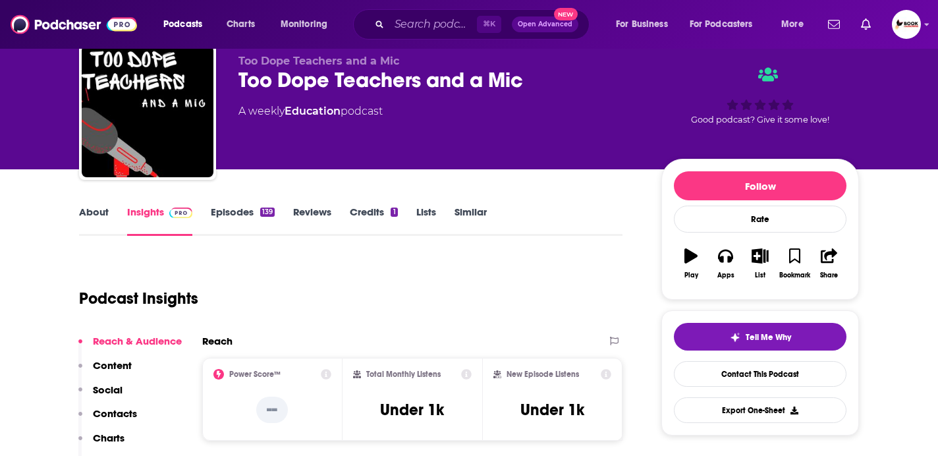 This screenshot has width=938, height=456. I want to click on button: Social, so click(100, 395).